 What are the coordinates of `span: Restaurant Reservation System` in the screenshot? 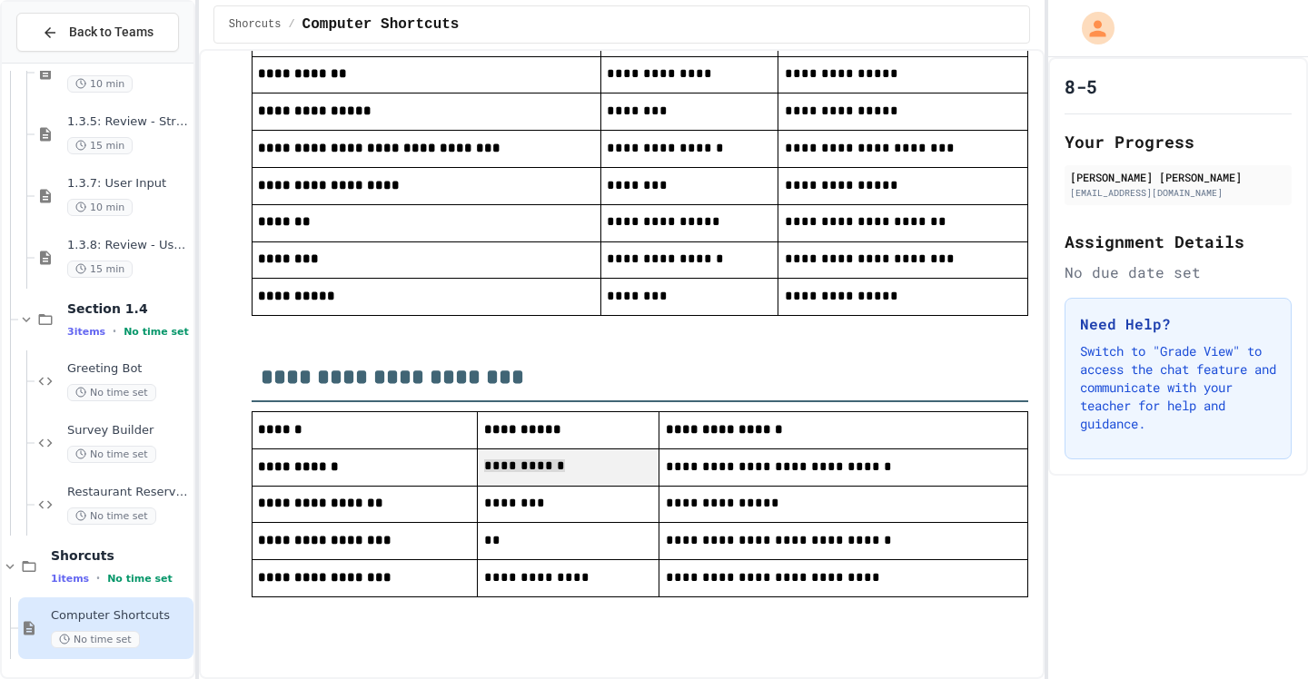 It's located at (128, 492).